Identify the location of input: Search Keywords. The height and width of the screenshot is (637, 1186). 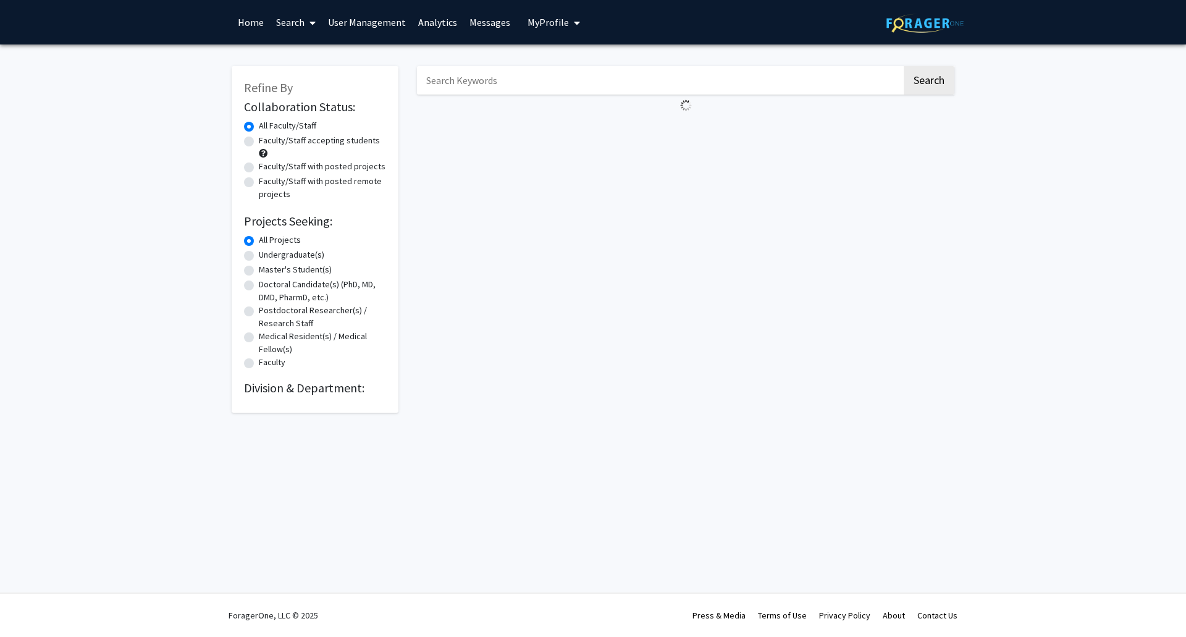
(659, 80).